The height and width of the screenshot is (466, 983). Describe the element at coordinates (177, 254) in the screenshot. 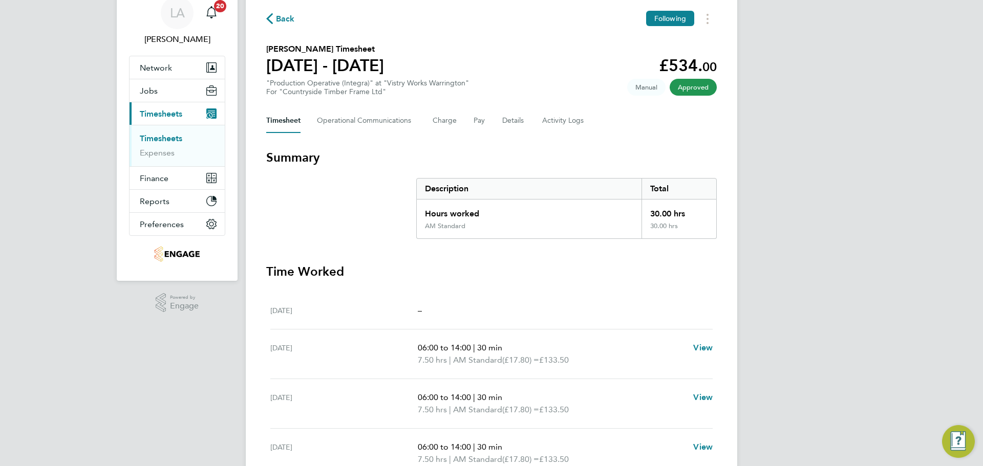

I see `a: Go to home page` at that location.